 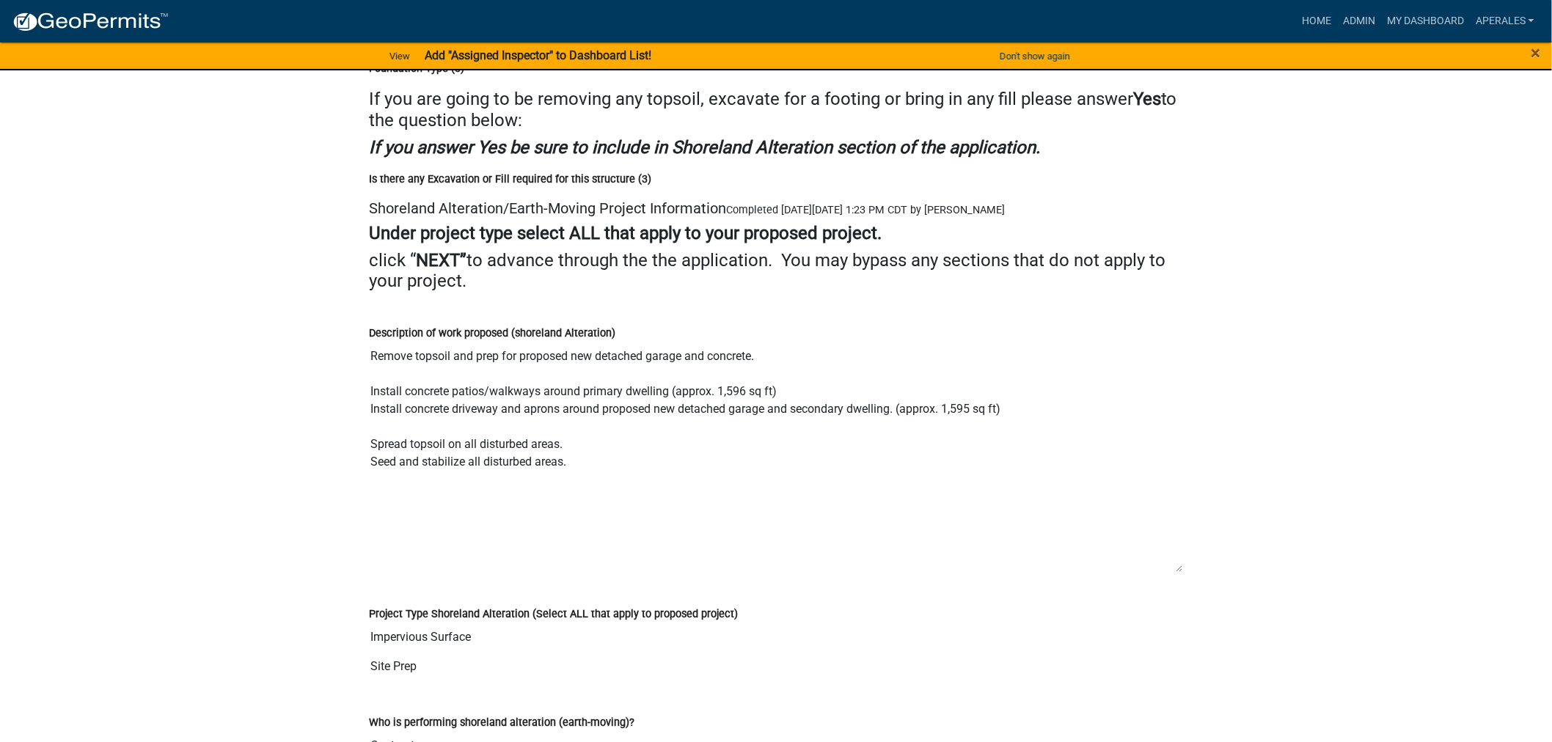 What do you see at coordinates (704, 147) in the screenshot?
I see `strong: If you answer Yes be sure to include in Shoreland Alteration section of the application.` at bounding box center [704, 147].